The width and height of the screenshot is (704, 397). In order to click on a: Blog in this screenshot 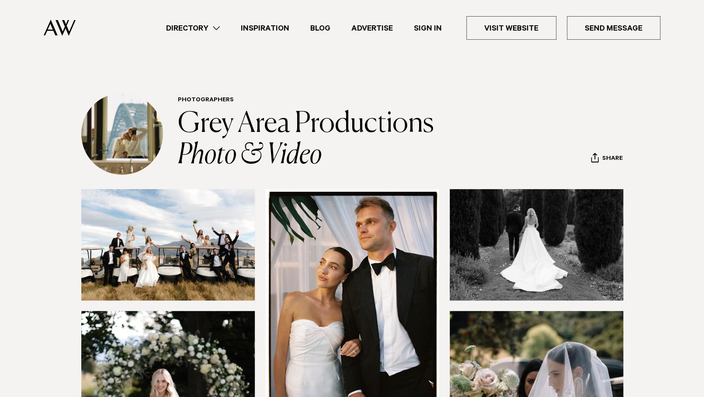, I will do `click(320, 28)`.